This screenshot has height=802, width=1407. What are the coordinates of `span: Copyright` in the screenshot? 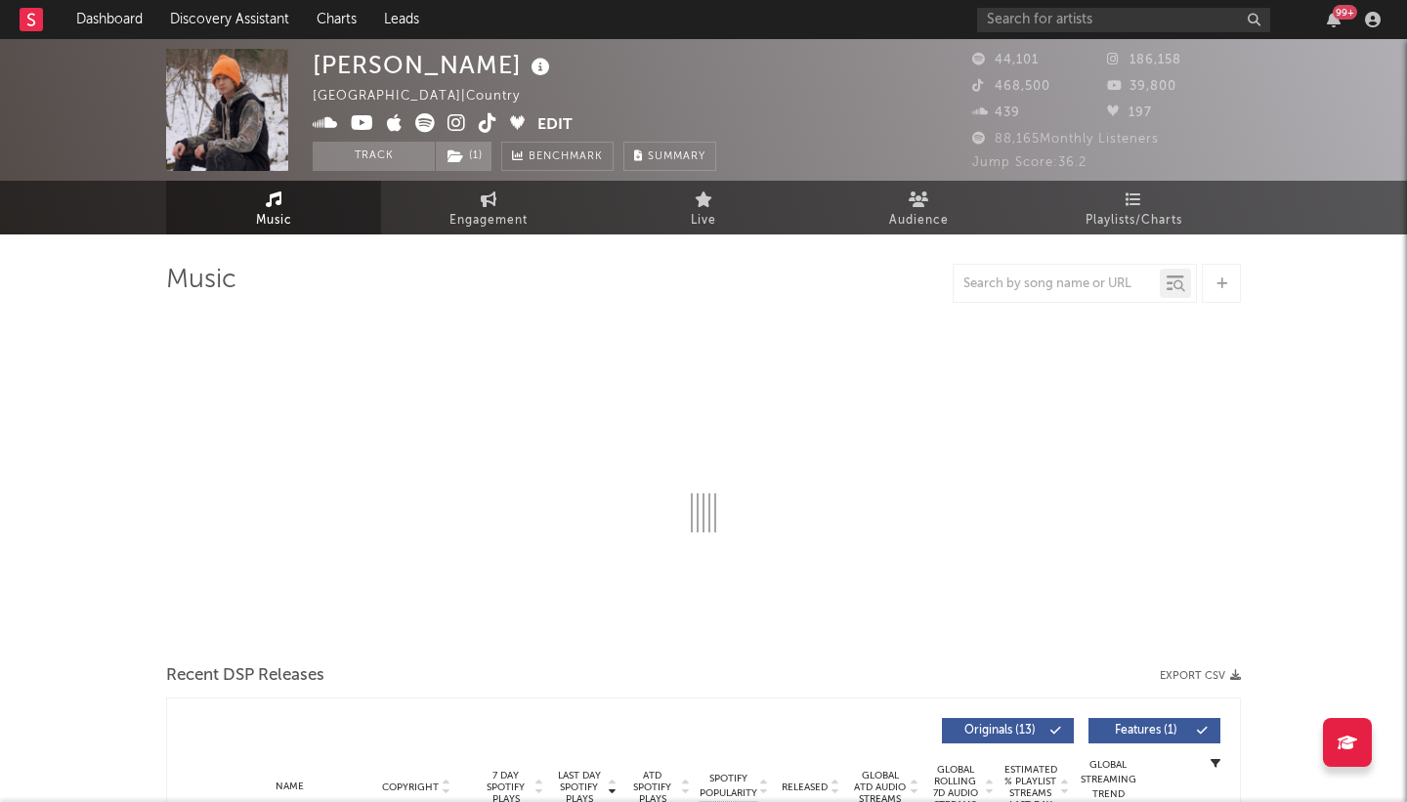 It's located at (410, 788).